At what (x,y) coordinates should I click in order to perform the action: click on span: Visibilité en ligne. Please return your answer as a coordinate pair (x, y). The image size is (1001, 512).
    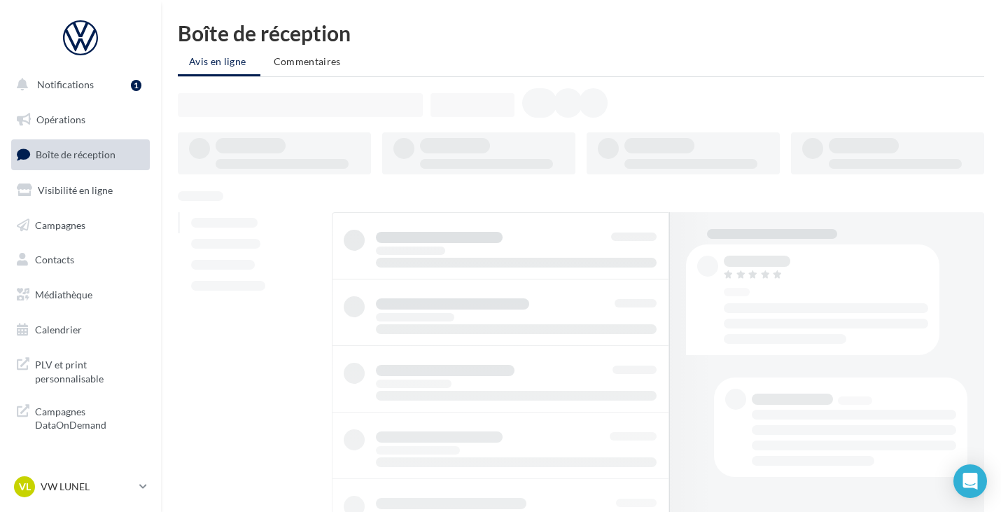
    Looking at the image, I should click on (75, 190).